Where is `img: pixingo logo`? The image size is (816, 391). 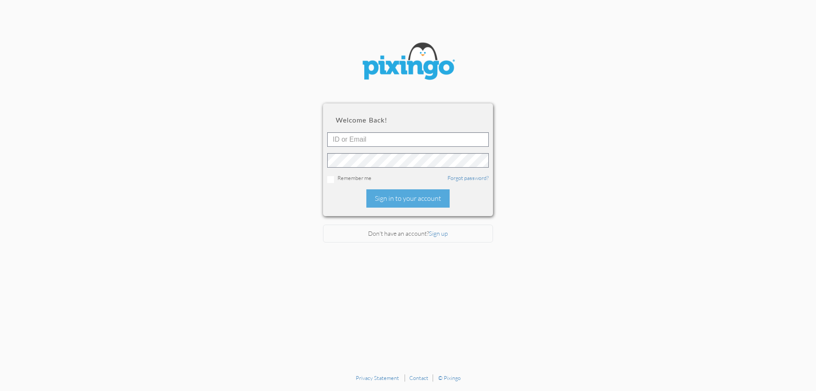 img: pixingo logo is located at coordinates (408, 62).